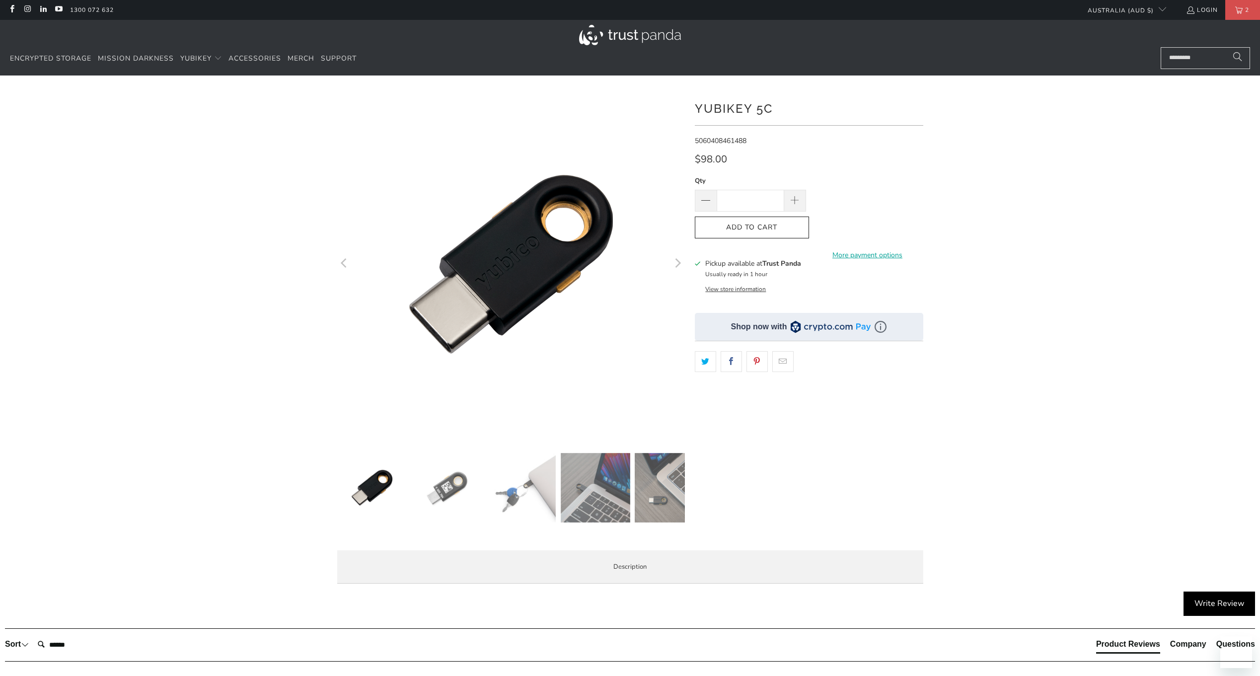  I want to click on div: Sort, so click(17, 644).